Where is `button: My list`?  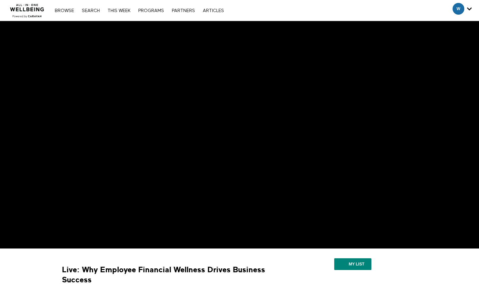 button: My list is located at coordinates (352, 264).